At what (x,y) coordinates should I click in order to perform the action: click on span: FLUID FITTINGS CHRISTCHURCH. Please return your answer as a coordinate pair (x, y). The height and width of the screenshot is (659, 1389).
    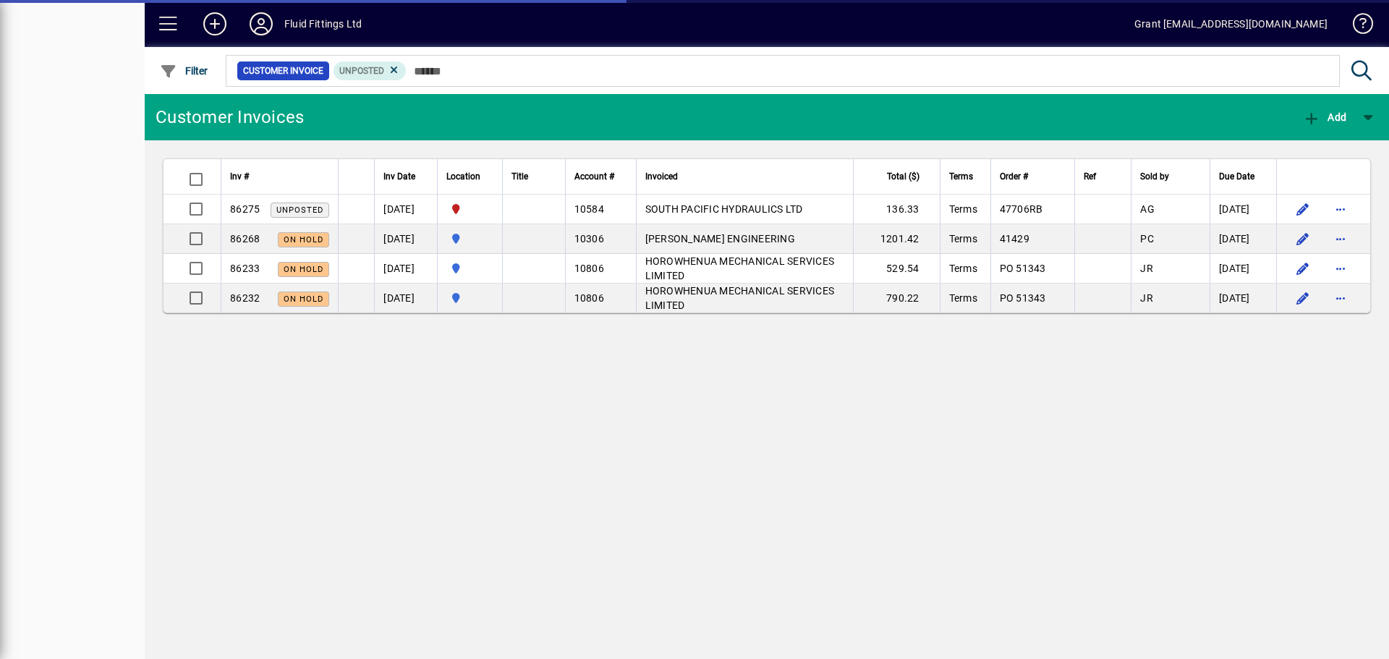
    Looking at the image, I should click on (469, 209).